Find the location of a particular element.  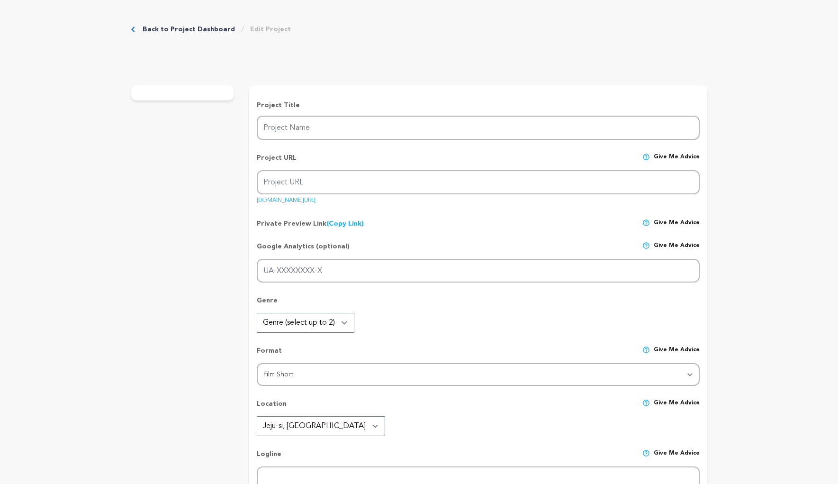

p: Project URL is located at coordinates (277, 162).